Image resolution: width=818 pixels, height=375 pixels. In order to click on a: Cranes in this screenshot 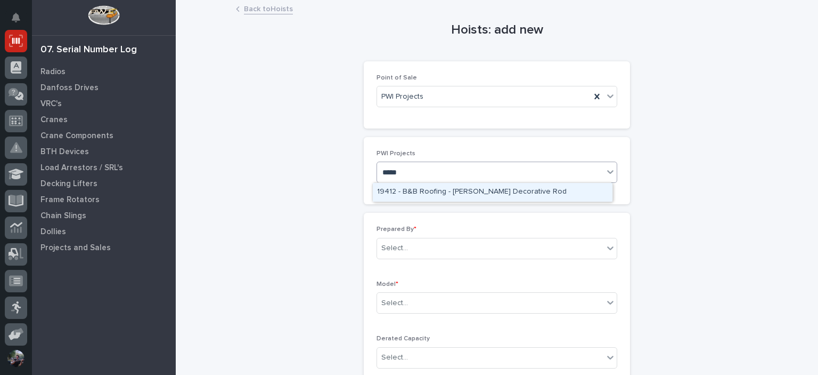, I will do `click(104, 119)`.